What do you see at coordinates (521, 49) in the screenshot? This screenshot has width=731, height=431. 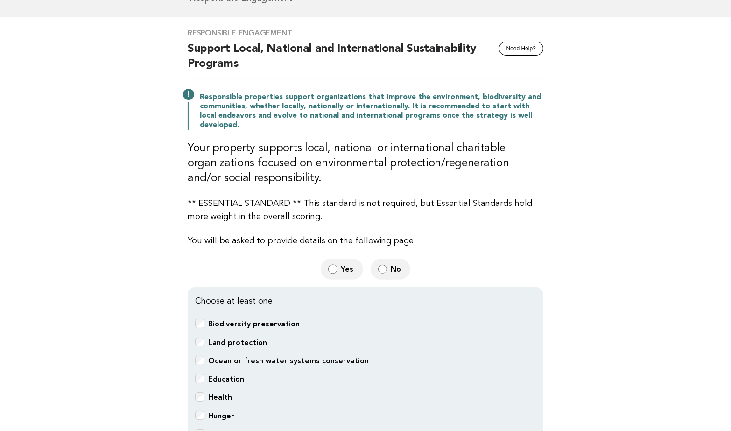 I see `button: Need Help?` at bounding box center [521, 49].